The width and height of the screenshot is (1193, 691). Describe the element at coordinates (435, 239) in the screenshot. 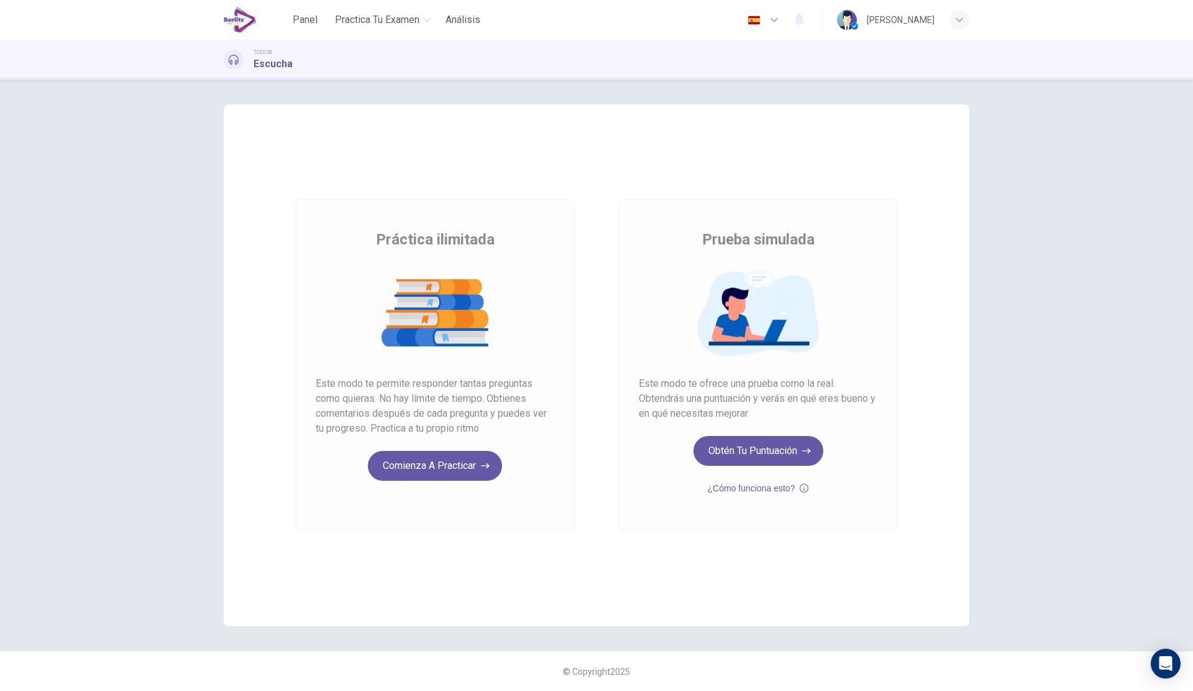

I see `span: Práctica ilimitada` at that location.